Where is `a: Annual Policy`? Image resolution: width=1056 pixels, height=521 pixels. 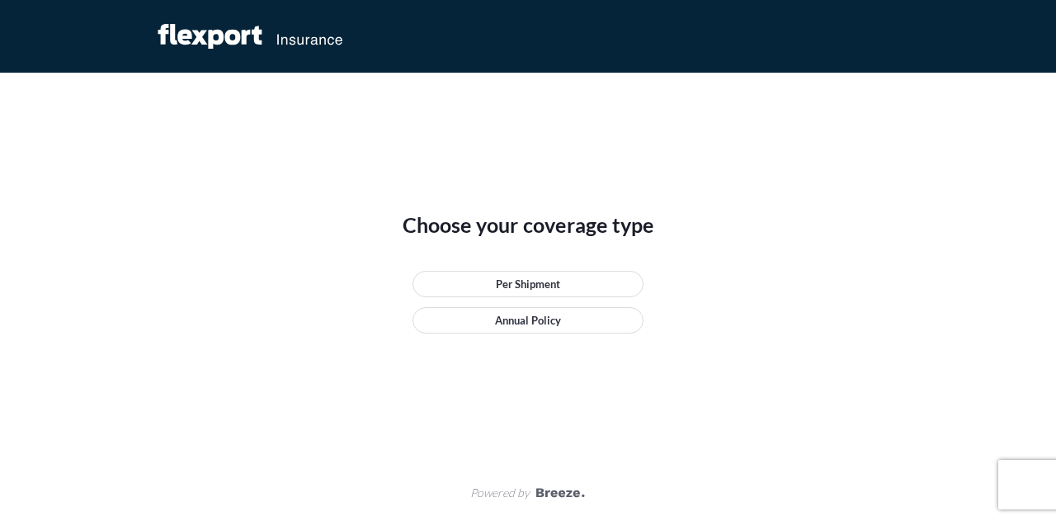
a: Annual Policy is located at coordinates (528, 320).